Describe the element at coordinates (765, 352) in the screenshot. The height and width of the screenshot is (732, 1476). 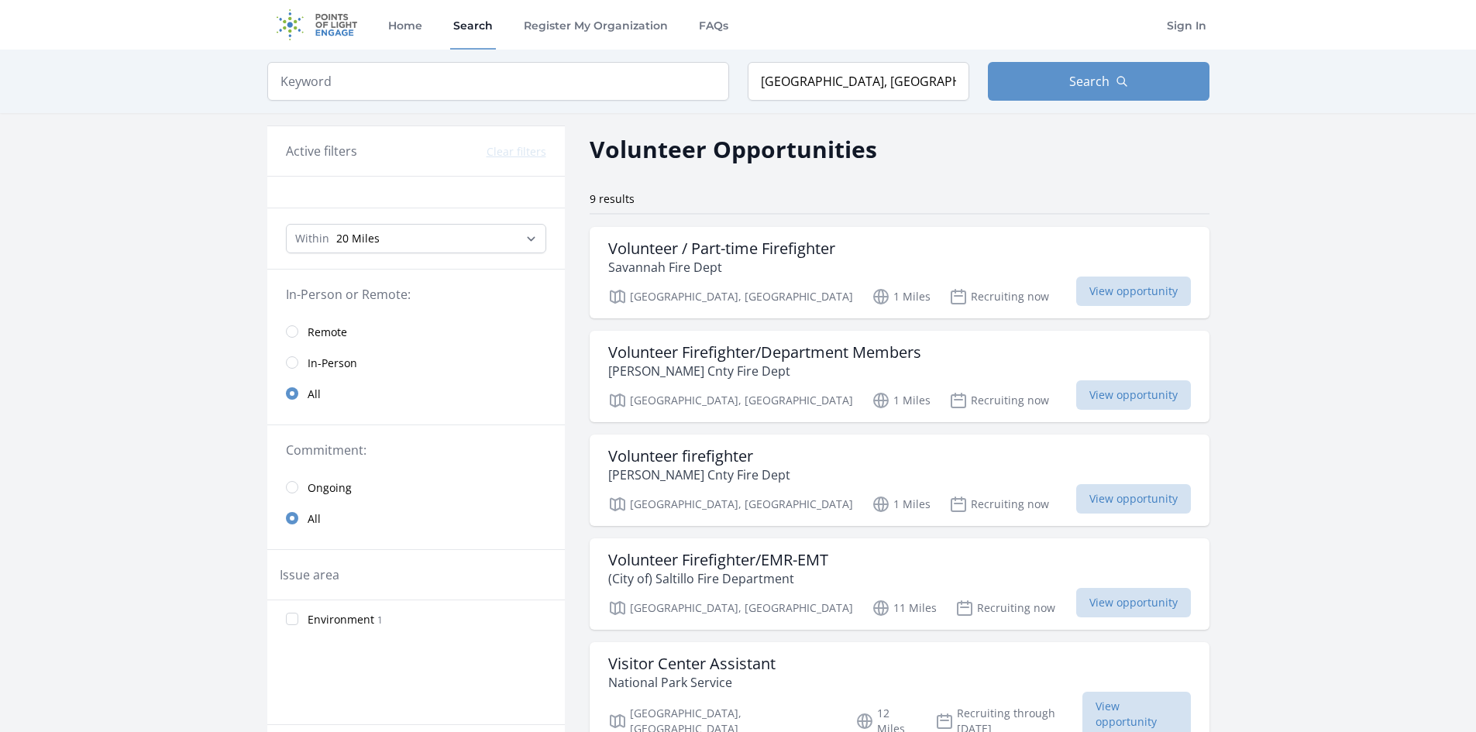
I see `h3: Volunteer Firefighter/Department Members` at that location.